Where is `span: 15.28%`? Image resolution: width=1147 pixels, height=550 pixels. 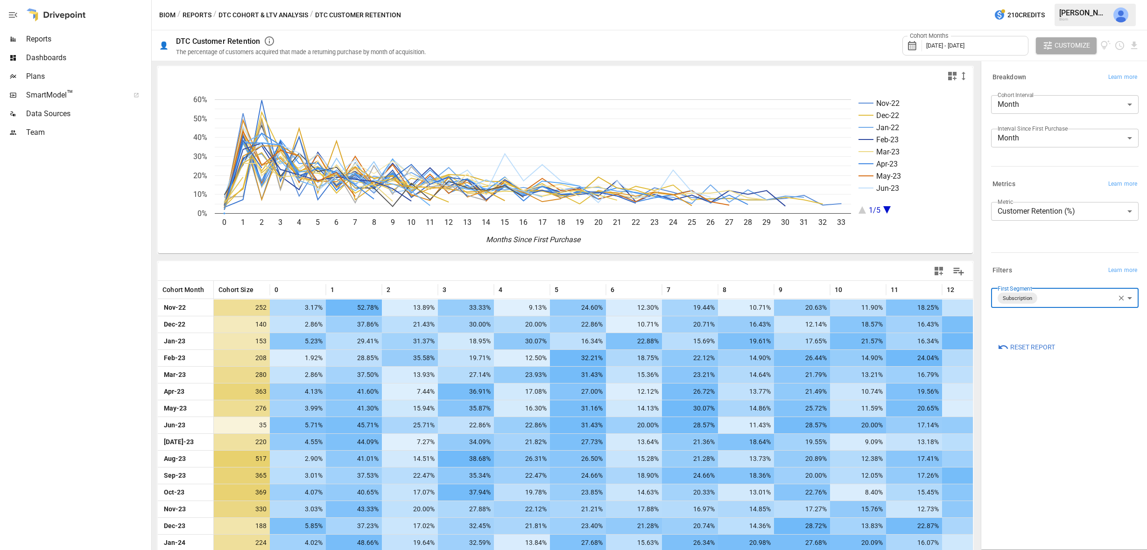
span: 15.28% is located at coordinates (635, 459).